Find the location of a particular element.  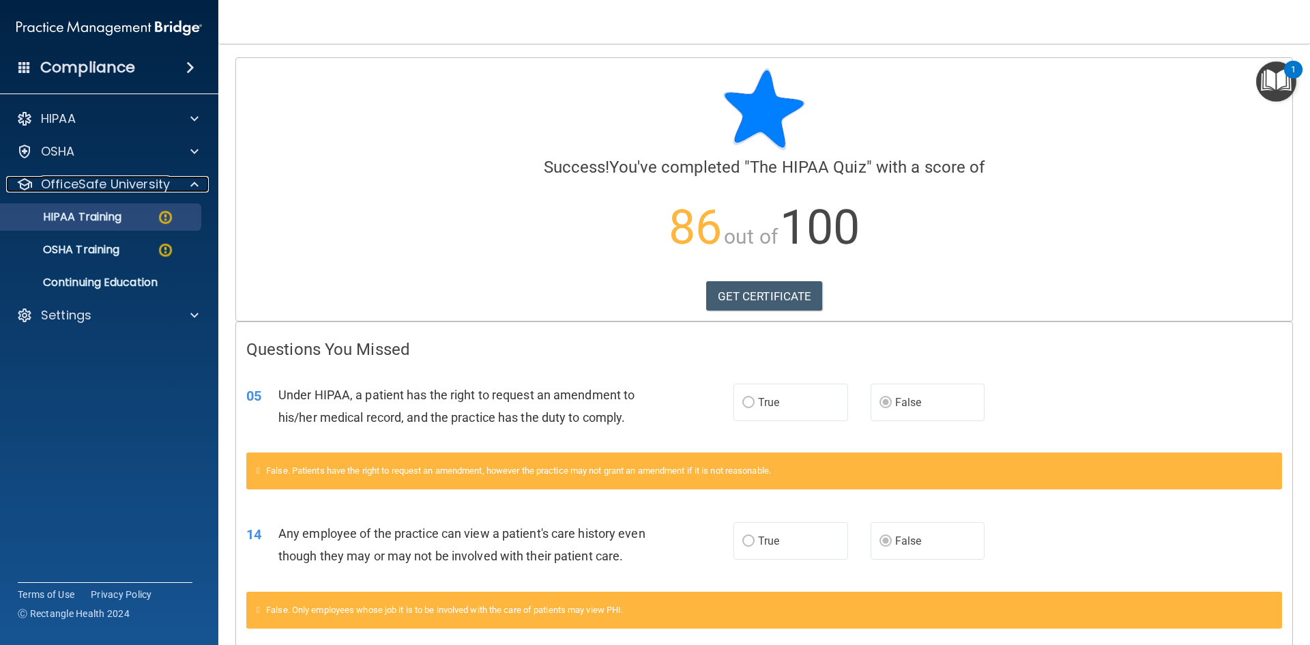

p: HIPAA is located at coordinates (58, 119).